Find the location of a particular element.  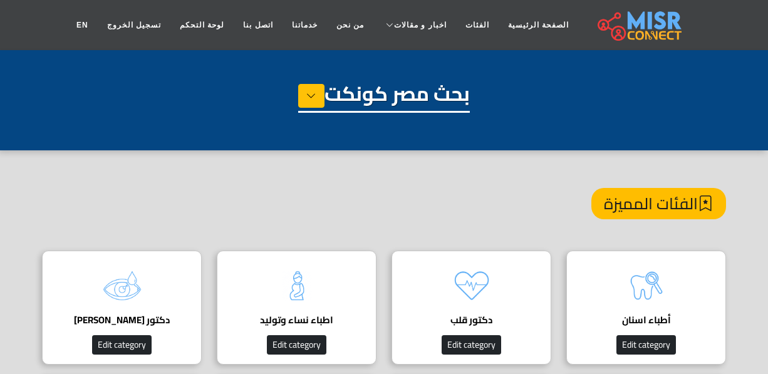

h4: اطباء نساء وتوليد is located at coordinates (296, 320).